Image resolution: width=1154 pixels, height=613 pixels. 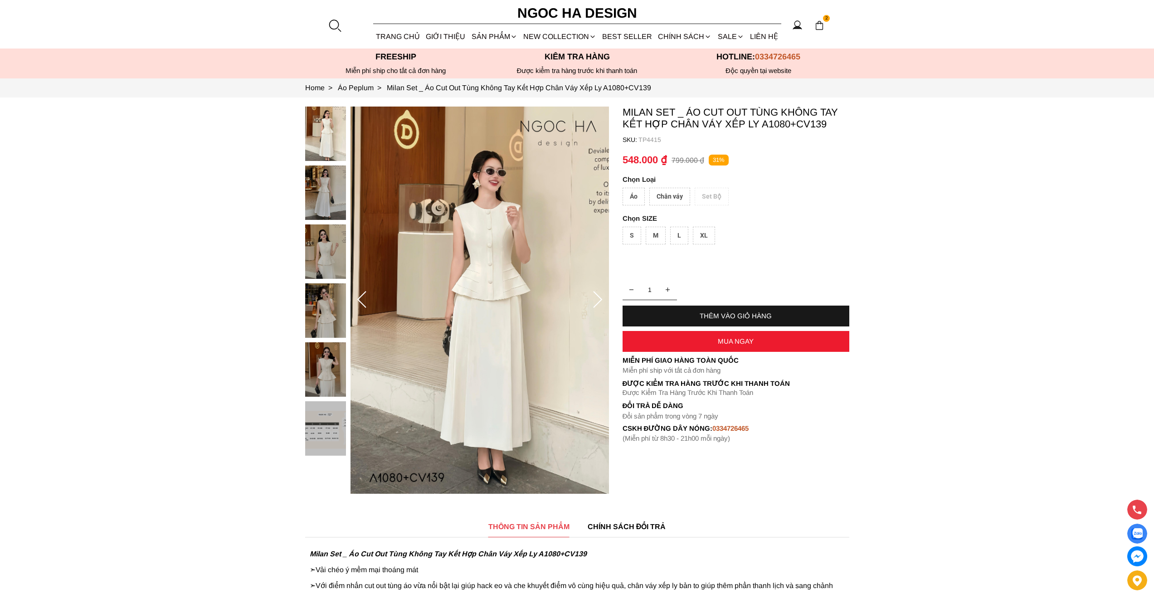 I want to click on img: Milan Set _ Áo Cut Out Tùng Không Tay Kết Hợp Chân Váy Xếp Ly A1080+CV139_mini_3, so click(x=325, y=311).